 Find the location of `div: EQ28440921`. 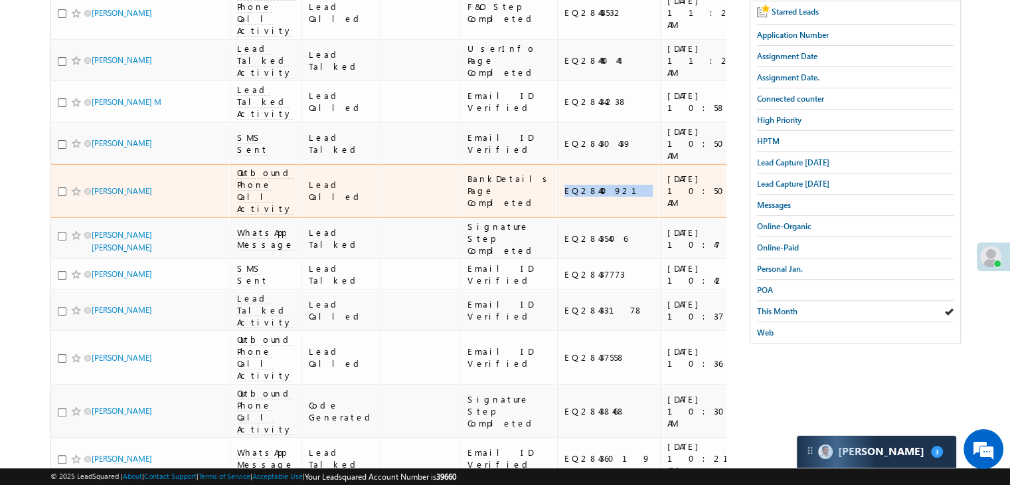

div: EQ28440921 is located at coordinates (609, 191).